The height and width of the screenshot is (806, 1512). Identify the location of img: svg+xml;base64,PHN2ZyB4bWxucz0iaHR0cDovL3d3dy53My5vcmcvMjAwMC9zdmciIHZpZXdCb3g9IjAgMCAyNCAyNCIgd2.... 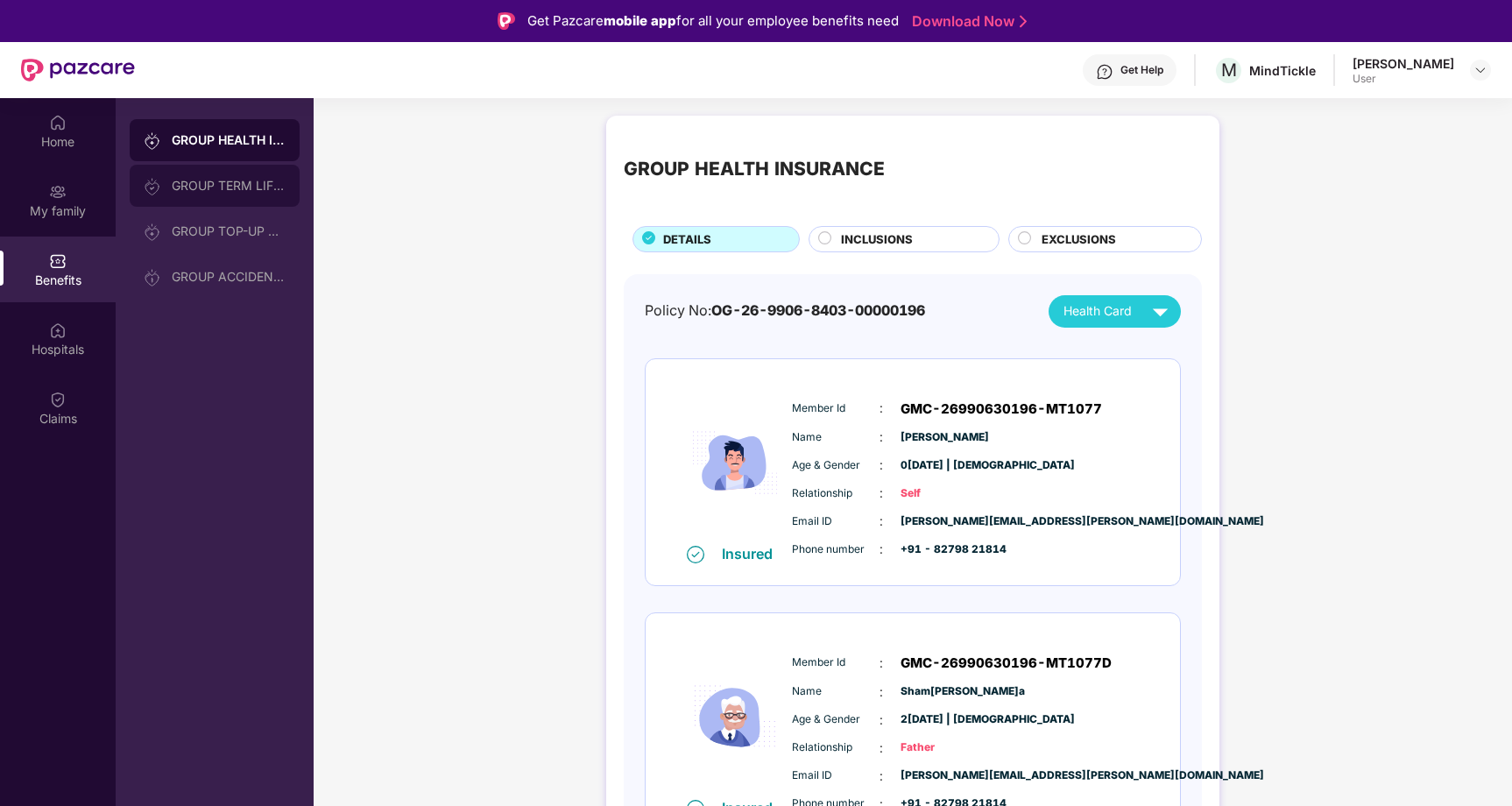
(1160, 311).